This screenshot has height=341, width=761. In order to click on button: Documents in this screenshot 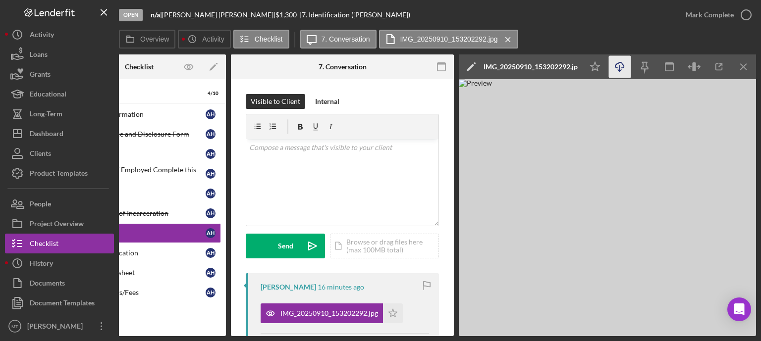, I will do `click(59, 283)`.